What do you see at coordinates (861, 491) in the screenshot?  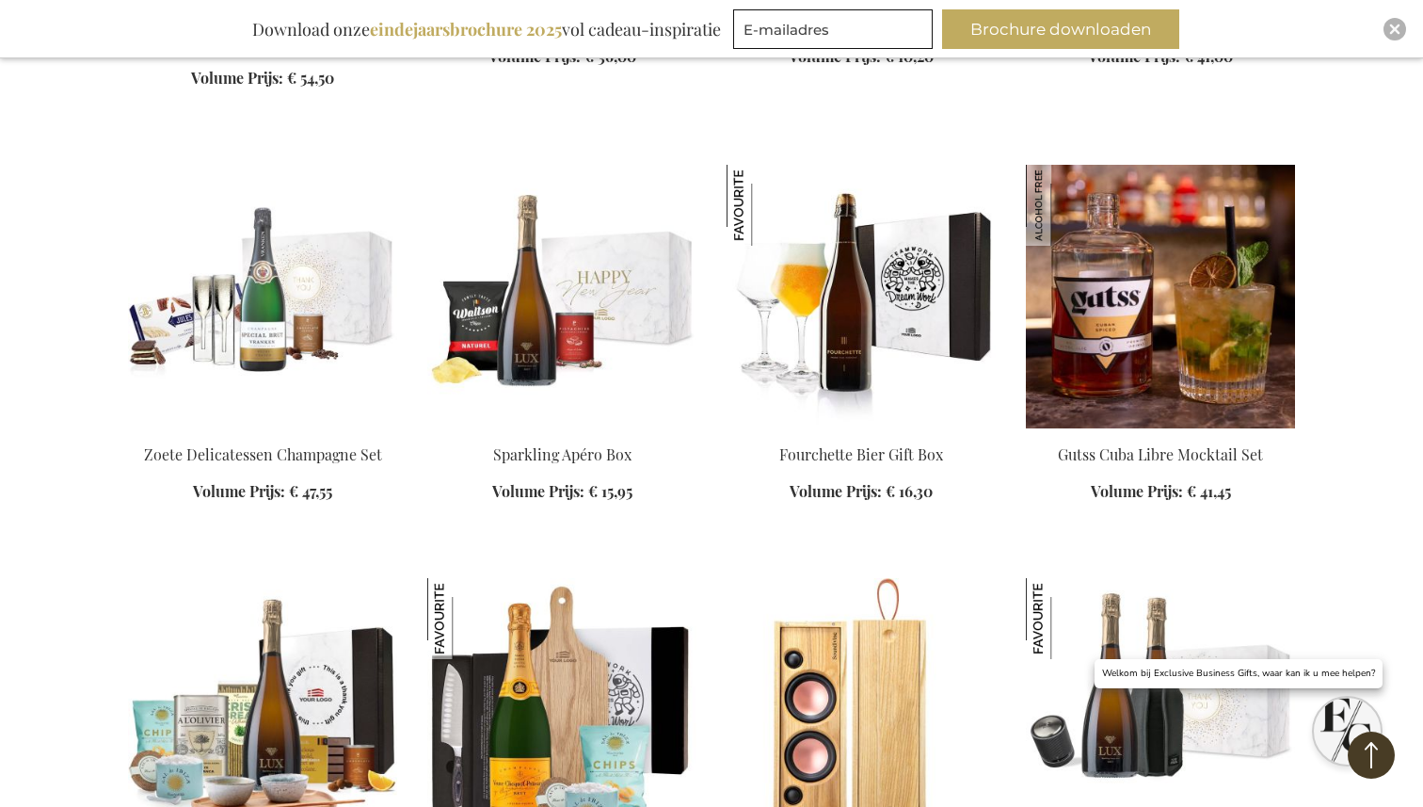 I see `a: Volume Prijs: € 16,30` at bounding box center [861, 491].